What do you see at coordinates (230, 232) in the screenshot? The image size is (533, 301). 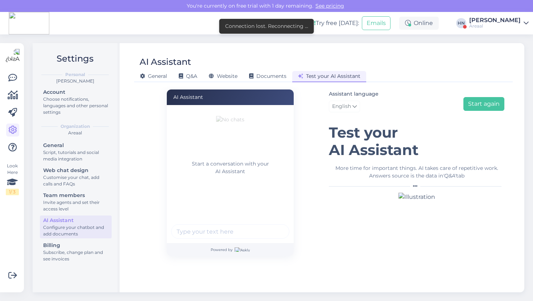 I see `input: Type your text here` at bounding box center [230, 232].